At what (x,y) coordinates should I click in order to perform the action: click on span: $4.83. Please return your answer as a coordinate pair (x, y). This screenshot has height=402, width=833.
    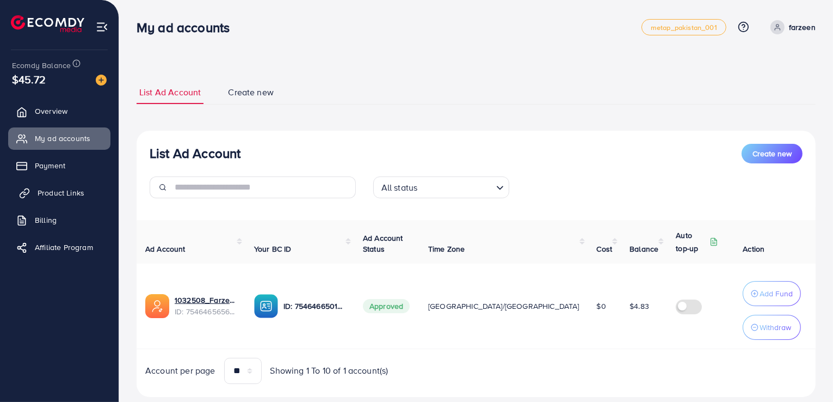
    Looking at the image, I should click on (639, 306).